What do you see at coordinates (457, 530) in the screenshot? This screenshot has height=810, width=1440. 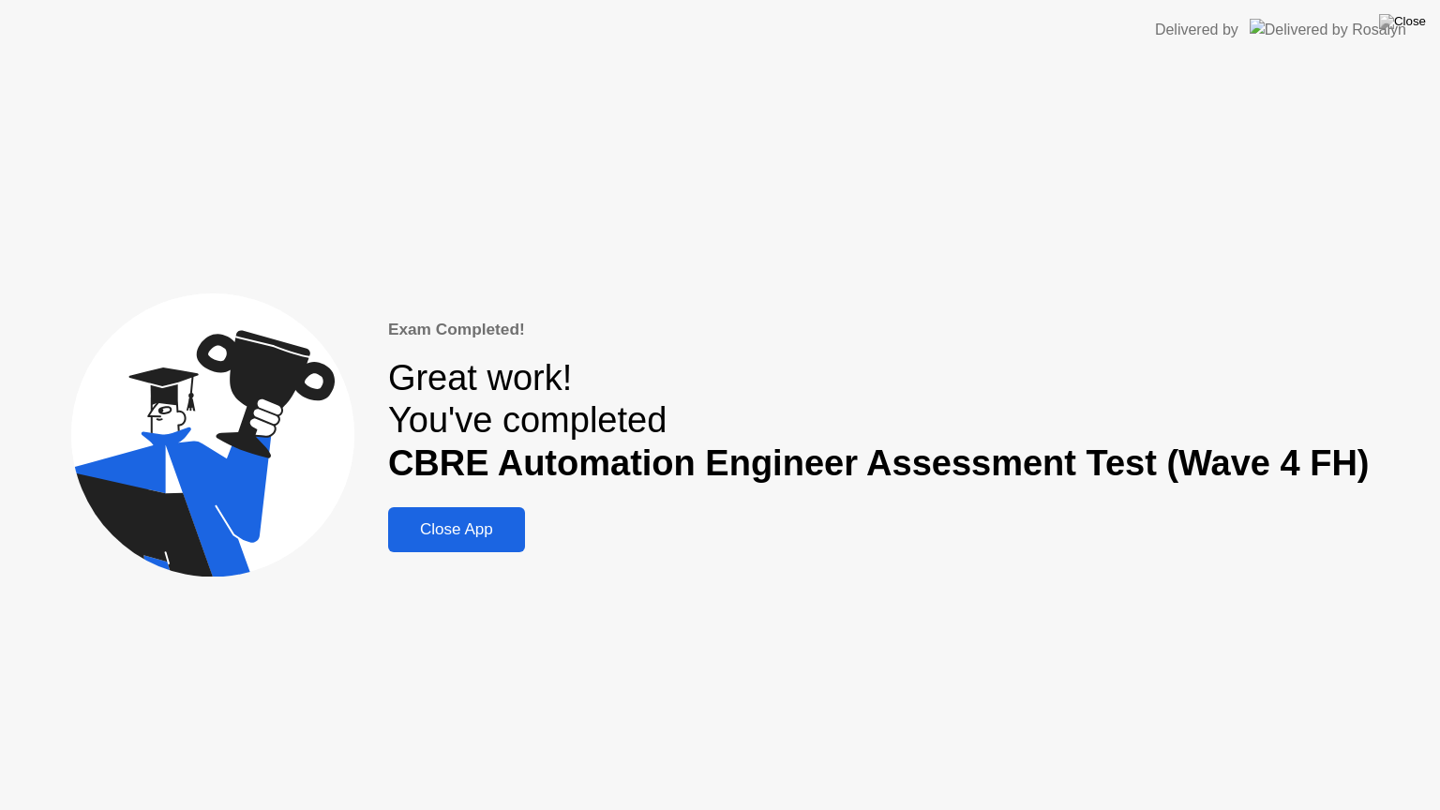 I see `button: Close App` at bounding box center [457, 530].